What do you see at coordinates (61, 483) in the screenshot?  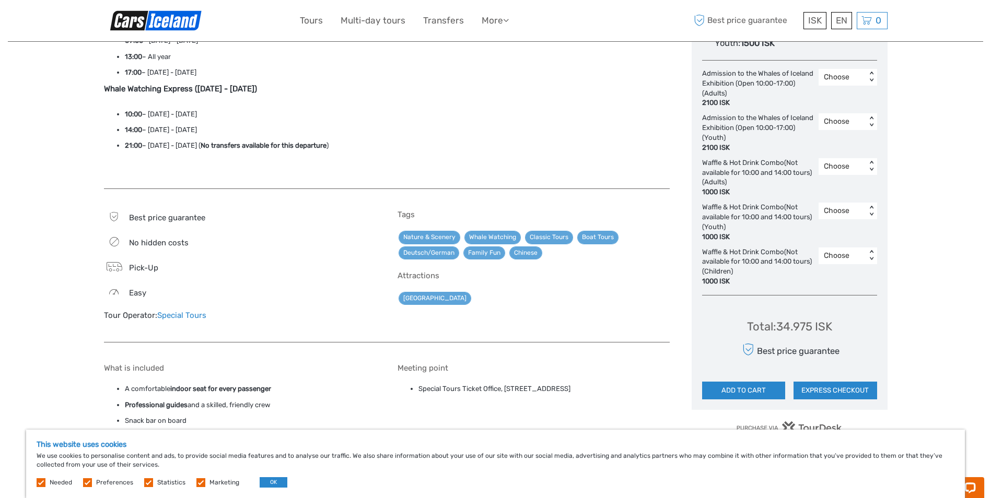 I see `label: Needed` at bounding box center [61, 483].